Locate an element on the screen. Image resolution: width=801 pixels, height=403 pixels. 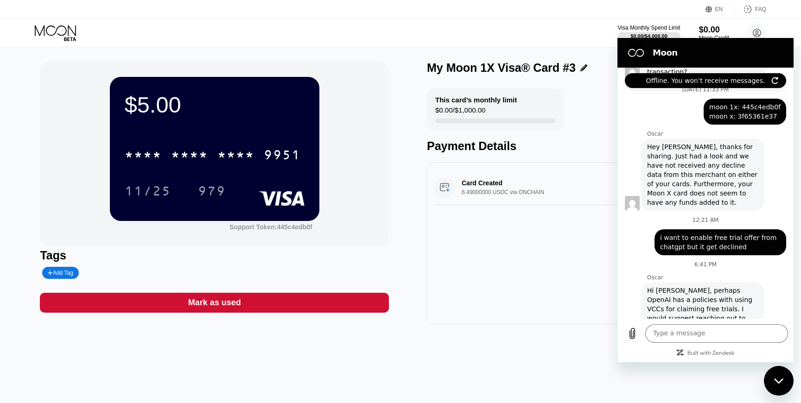
button: Upload file is located at coordinates (15, 296).